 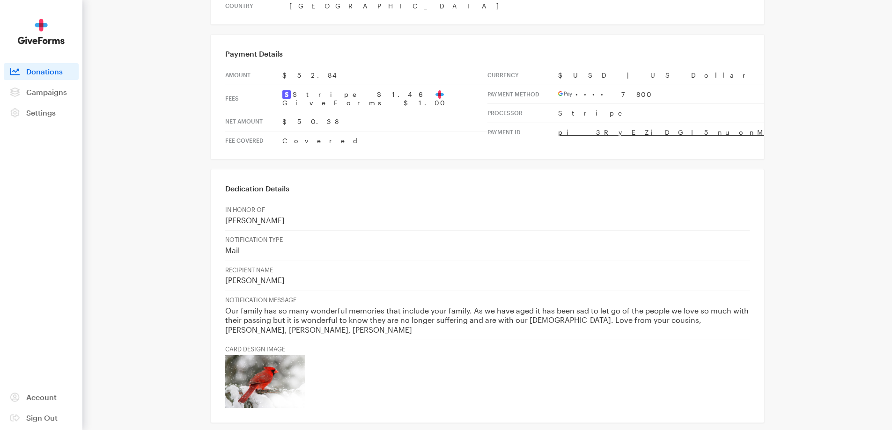 What do you see at coordinates (440, 95) in the screenshot?
I see `img: favicon-aeed1a25926f1876c519c09abb28a859d2c37b09480cd79f99d23ee3a2171d47.svg` at bounding box center [440, 95].